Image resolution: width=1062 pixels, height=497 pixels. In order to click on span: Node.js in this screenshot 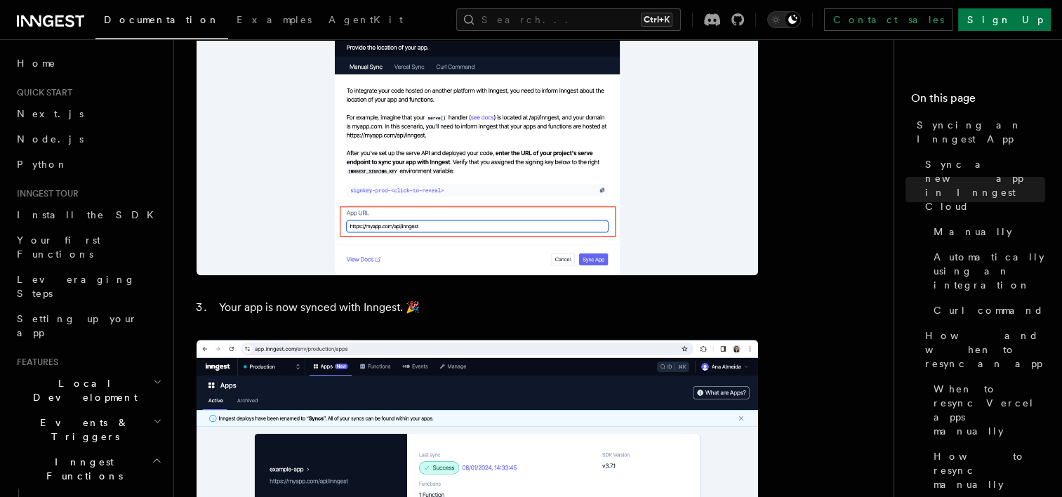, I will do `click(50, 139)`.